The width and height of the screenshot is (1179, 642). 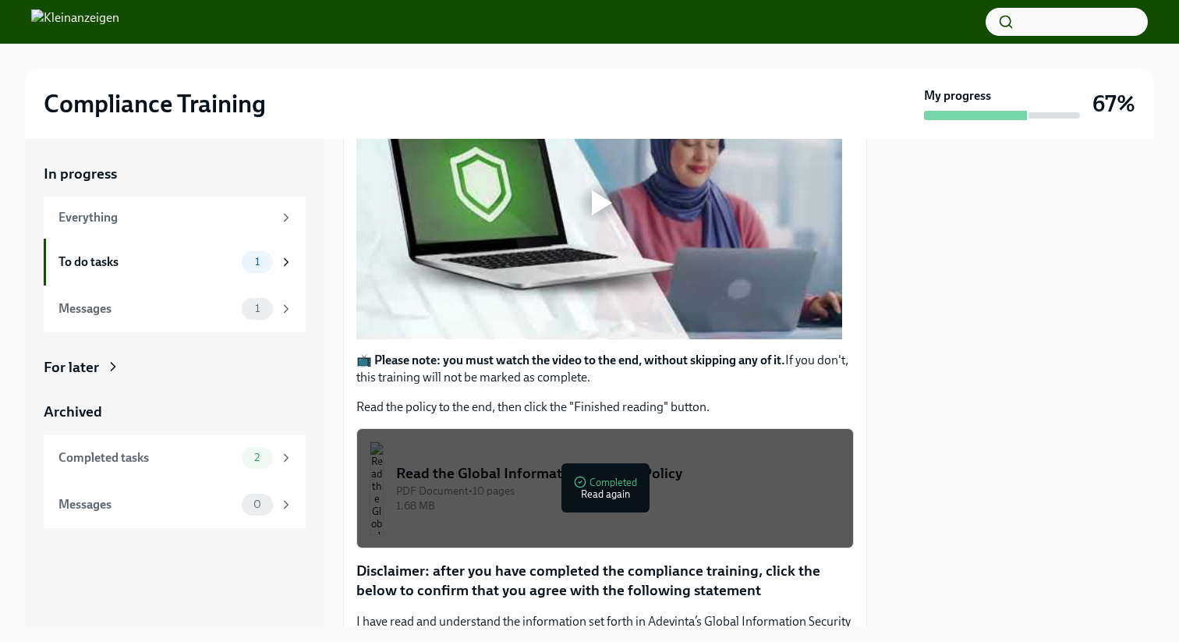 What do you see at coordinates (147, 458) in the screenshot?
I see `div: Completed tasks` at bounding box center [147, 458].